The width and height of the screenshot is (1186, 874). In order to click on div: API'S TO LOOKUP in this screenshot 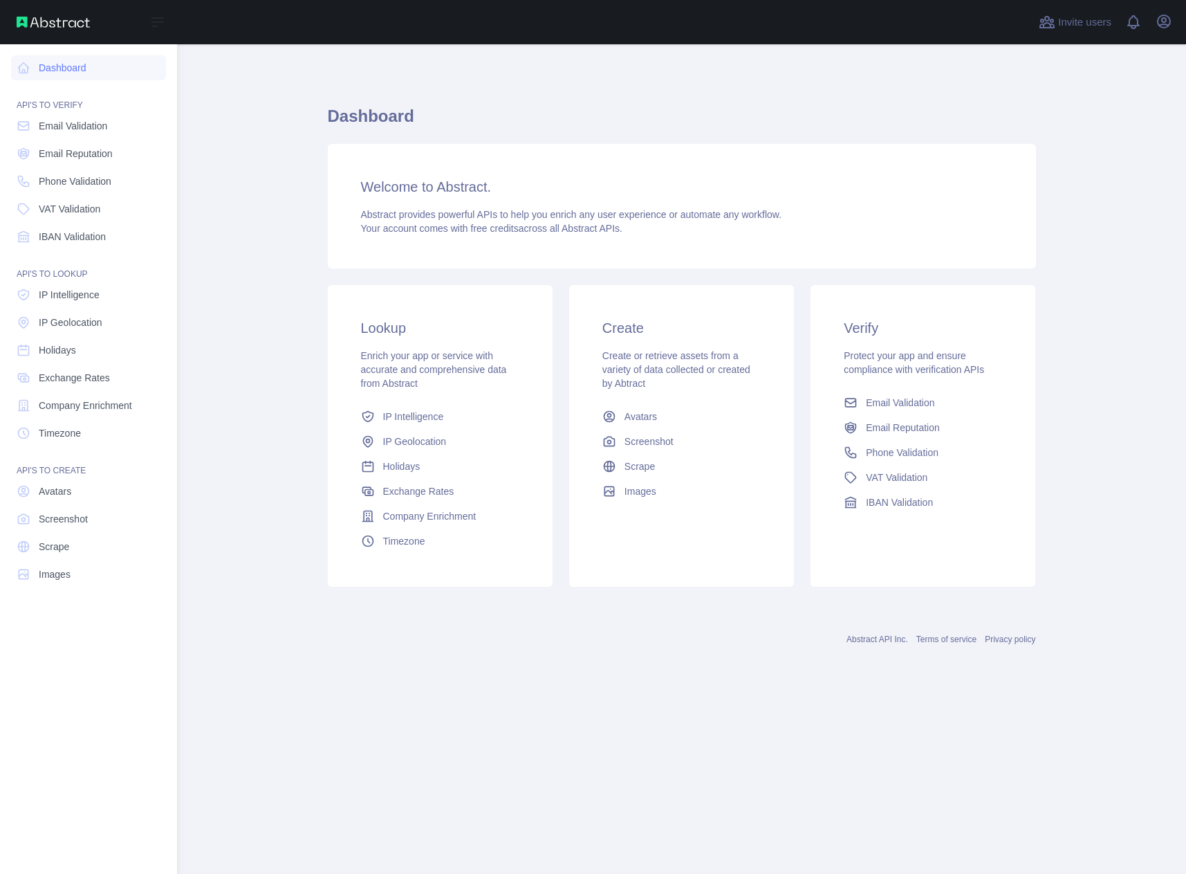, I will do `click(89, 266)`.